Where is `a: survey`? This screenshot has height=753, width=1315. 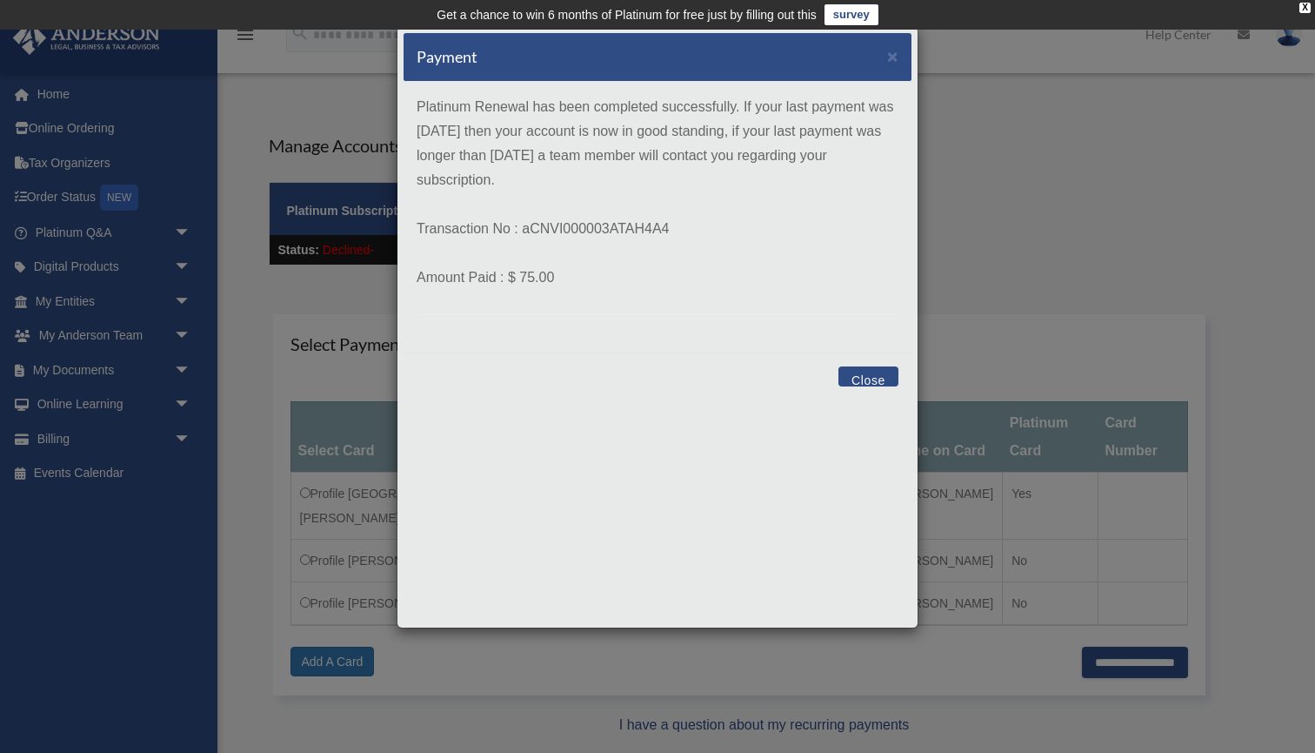 a: survey is located at coordinates (852, 15).